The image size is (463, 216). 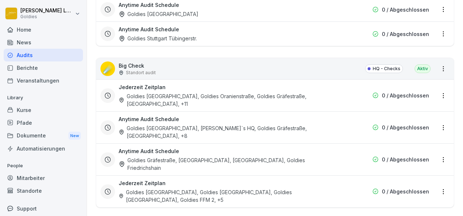 I want to click on div: Mitarbeiter, so click(x=43, y=178).